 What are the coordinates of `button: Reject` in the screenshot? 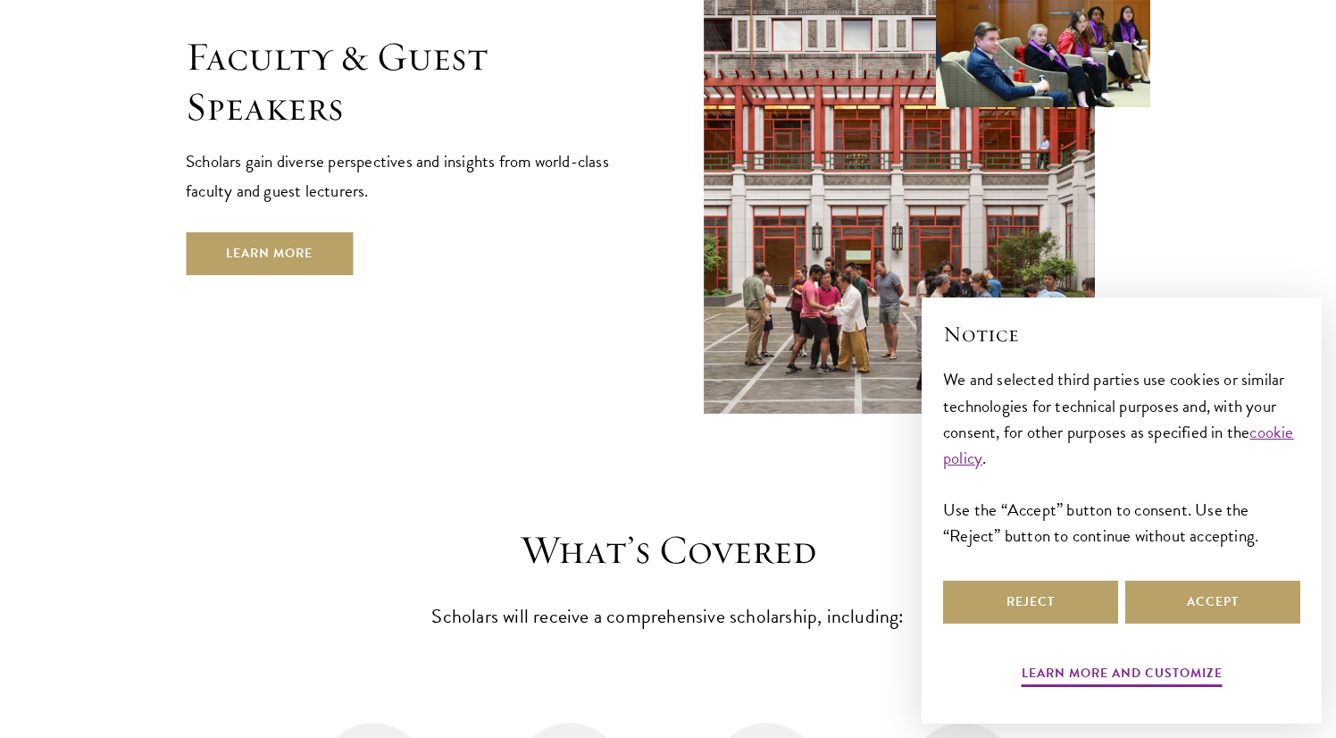 It's located at (1030, 602).